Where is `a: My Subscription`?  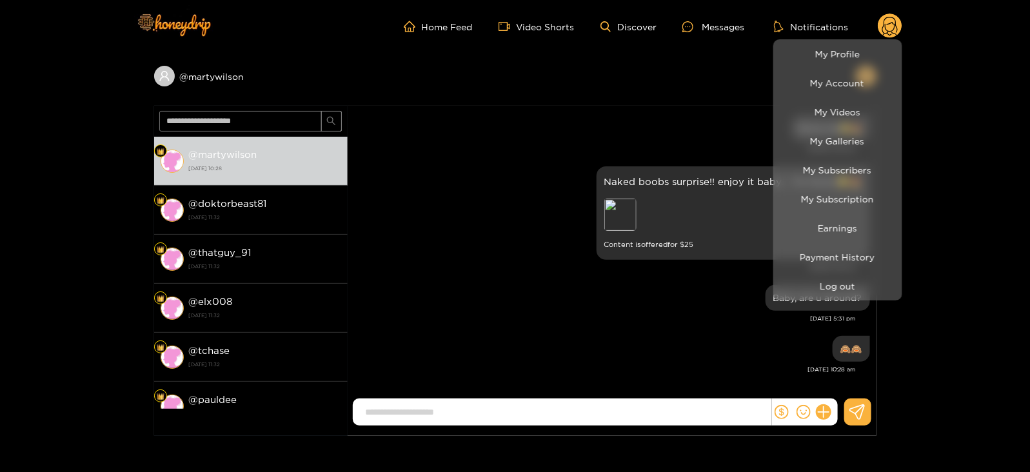 a: My Subscription is located at coordinates (837, 199).